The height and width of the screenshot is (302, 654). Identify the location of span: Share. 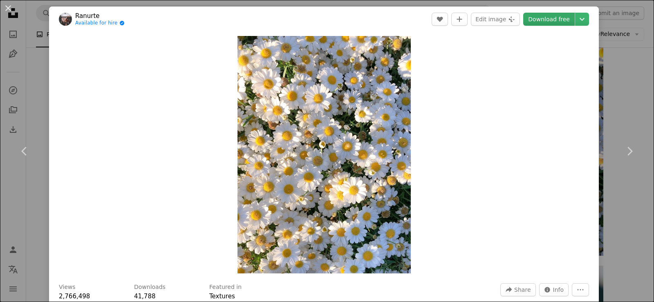
(523, 290).